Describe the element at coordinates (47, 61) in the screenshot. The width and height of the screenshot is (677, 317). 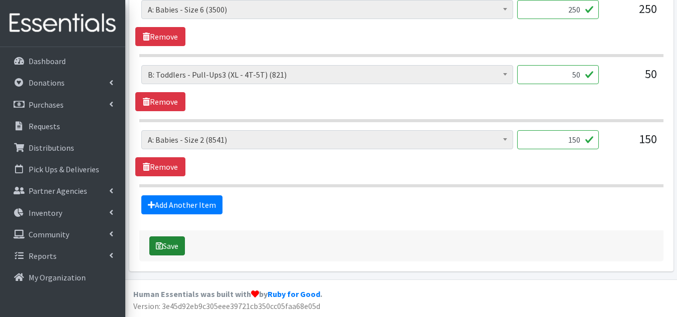
I see `p: Dashboard` at that location.